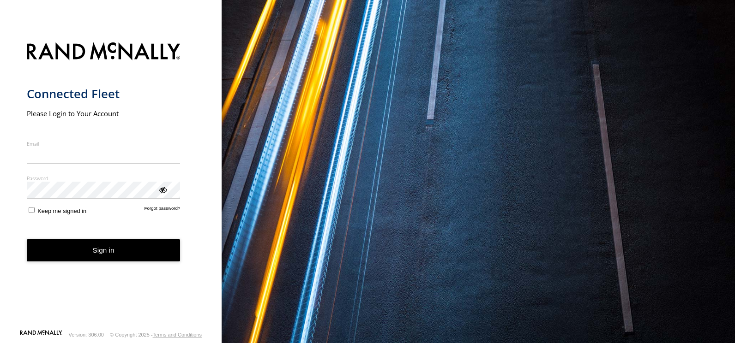 The width and height of the screenshot is (735, 343). What do you see at coordinates (103, 144) in the screenshot?
I see `label: Email` at bounding box center [103, 144].